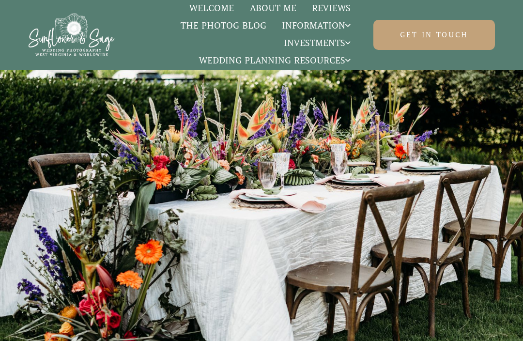 This screenshot has width=523, height=341. Describe the element at coordinates (275, 61) in the screenshot. I see `a: Wedding Planning Resources` at that location.